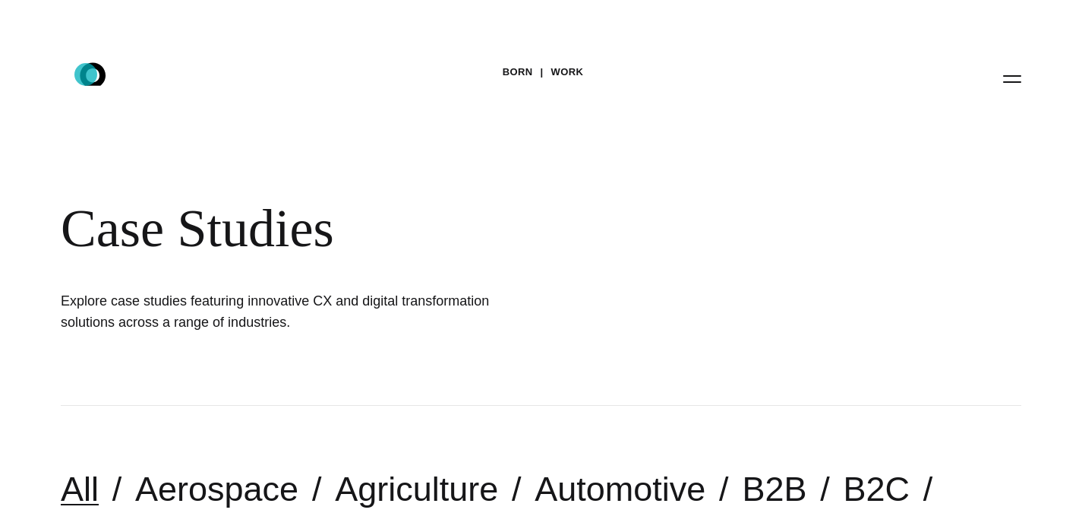  What do you see at coordinates (774, 488) in the screenshot?
I see `a: B2B` at bounding box center [774, 488].